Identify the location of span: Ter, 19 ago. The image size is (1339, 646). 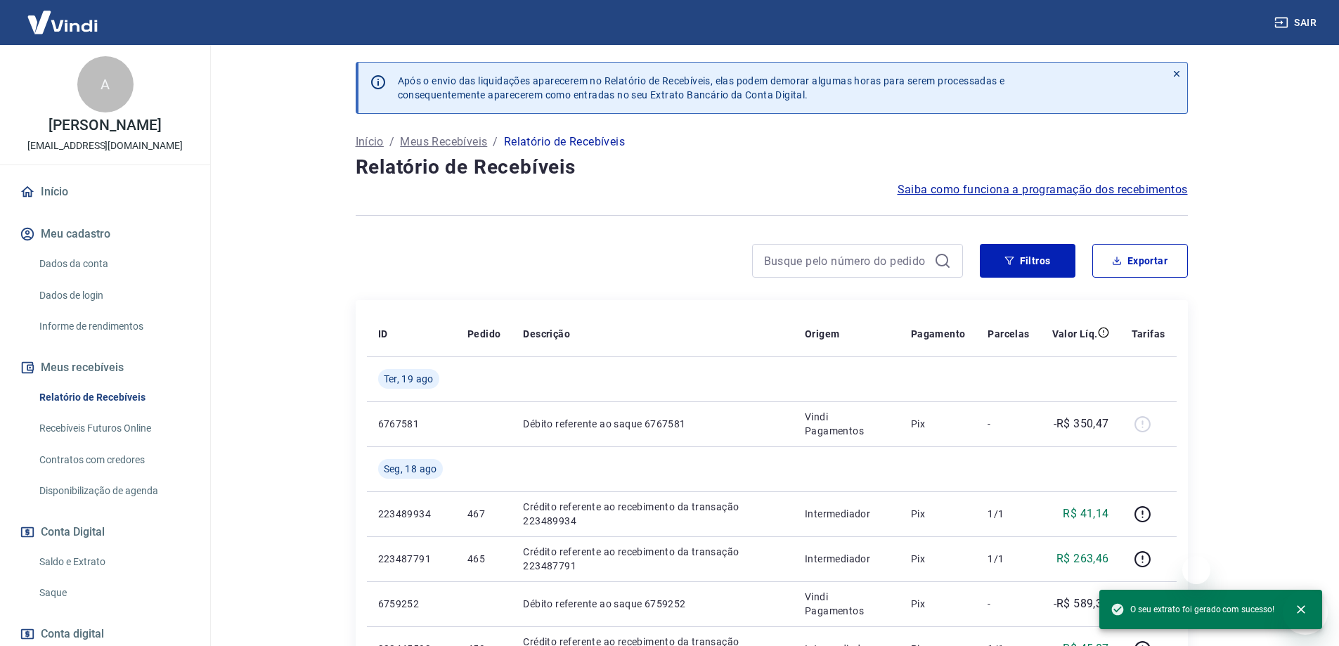
(408, 379).